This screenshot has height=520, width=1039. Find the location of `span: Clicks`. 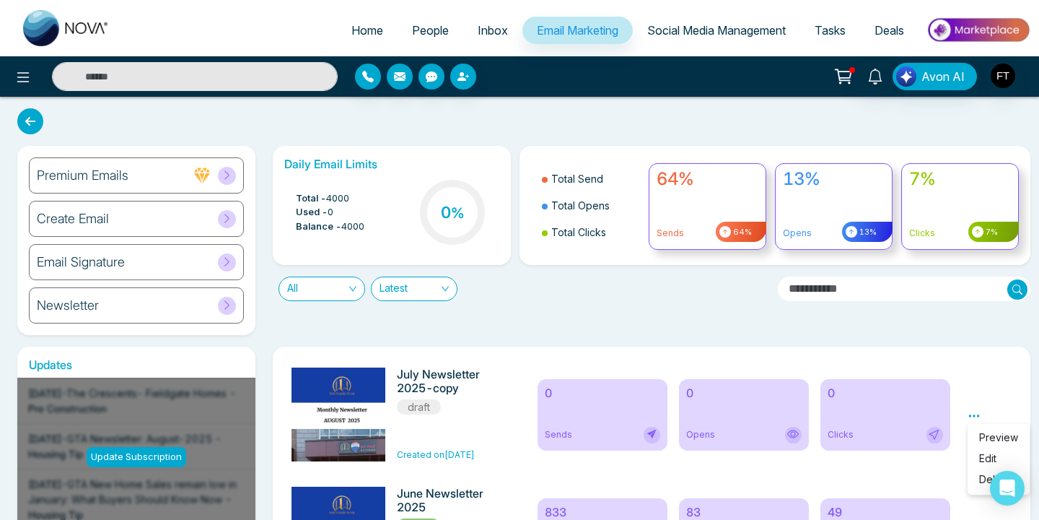

span: Clicks is located at coordinates (841, 435).